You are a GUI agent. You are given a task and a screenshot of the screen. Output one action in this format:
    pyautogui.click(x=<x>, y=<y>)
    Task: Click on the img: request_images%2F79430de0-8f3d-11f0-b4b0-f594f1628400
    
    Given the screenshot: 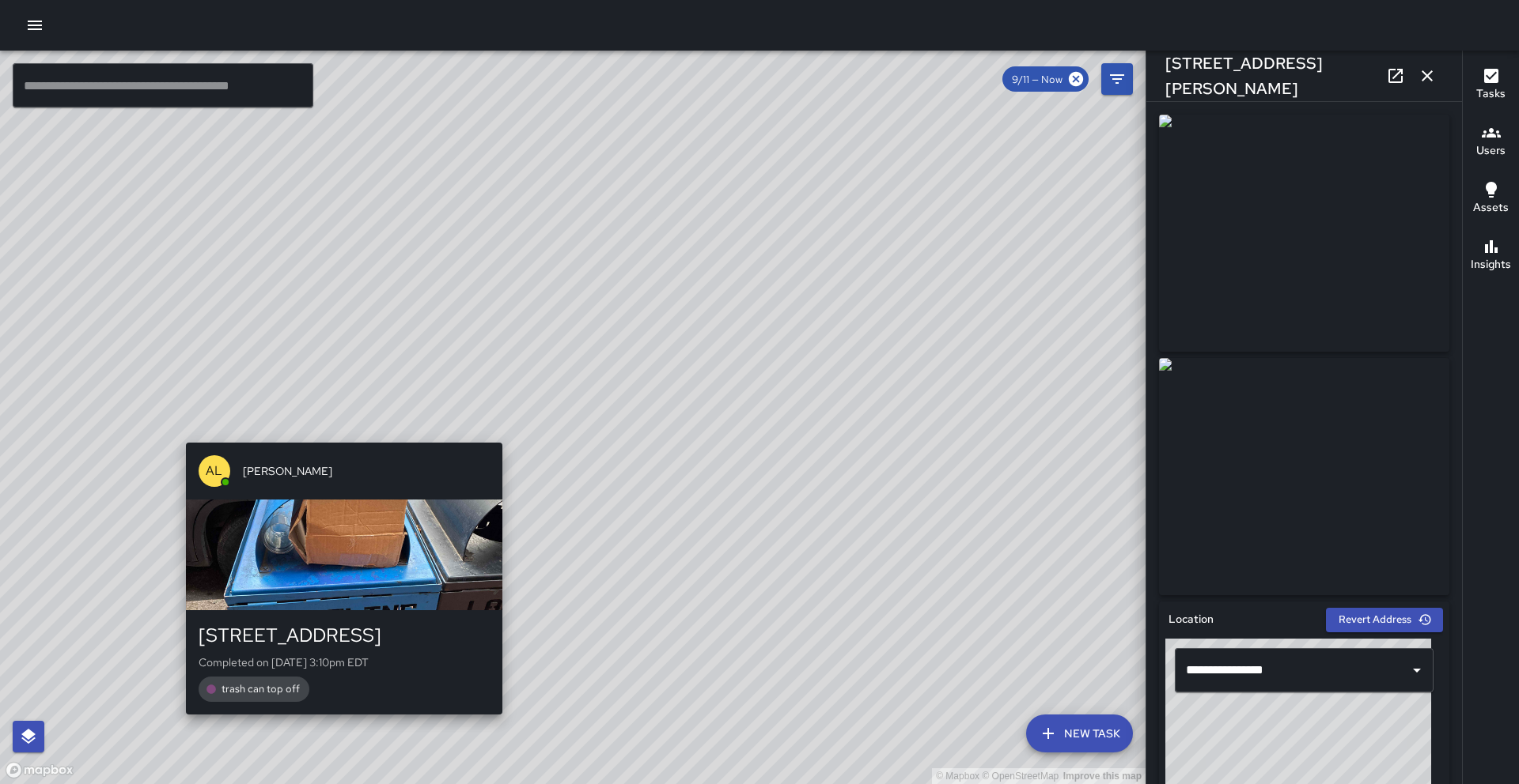 What is the action you would take?
    pyautogui.click(x=1304, y=477)
    